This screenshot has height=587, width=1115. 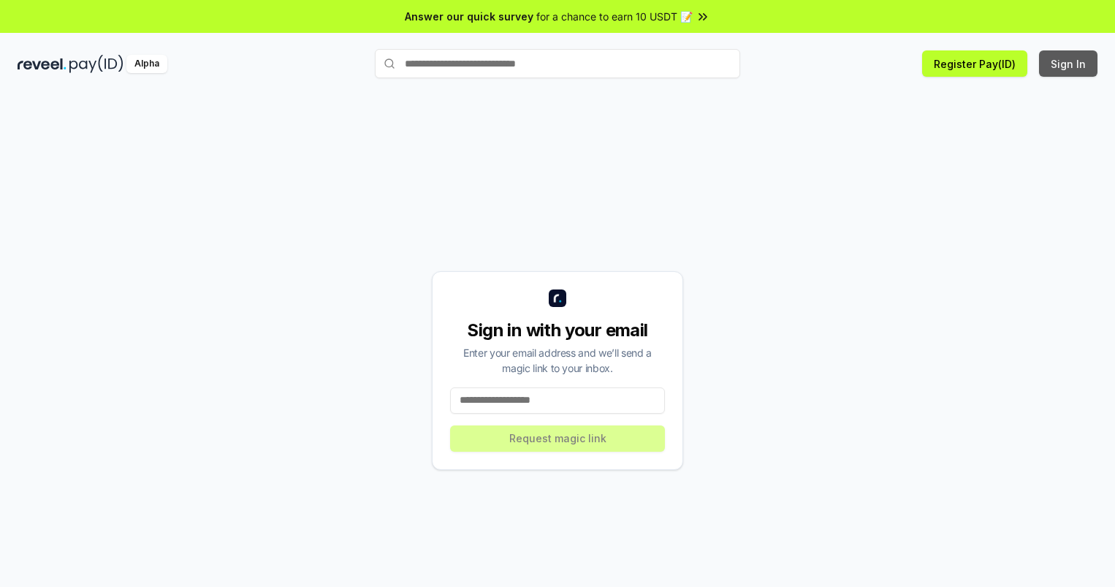 I want to click on img: pay_id, so click(x=96, y=64).